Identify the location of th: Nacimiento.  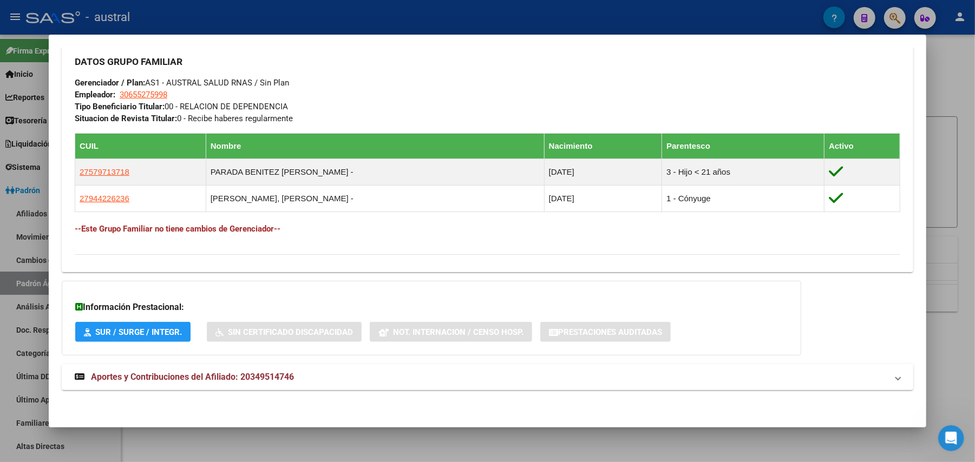
(602, 146).